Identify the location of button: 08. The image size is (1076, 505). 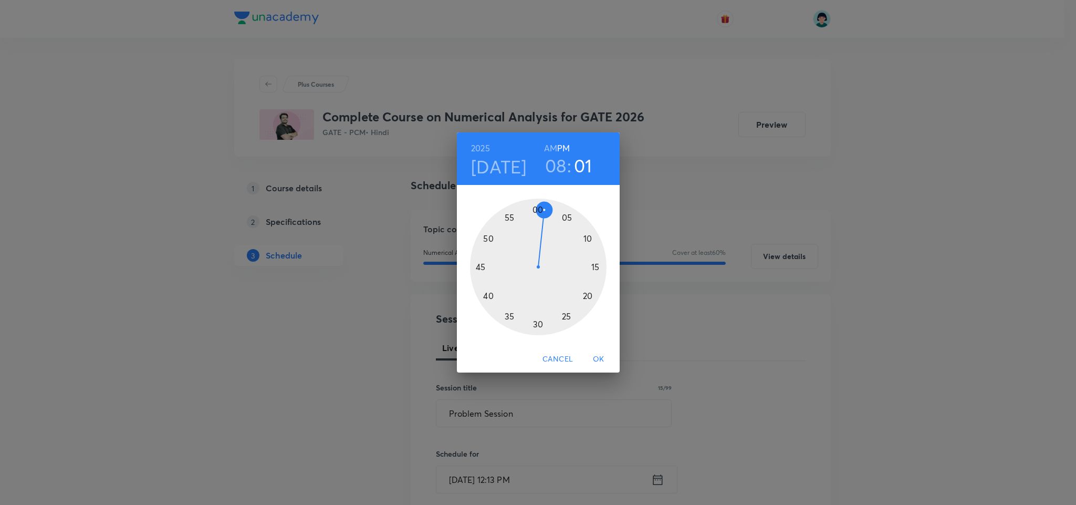
(556, 165).